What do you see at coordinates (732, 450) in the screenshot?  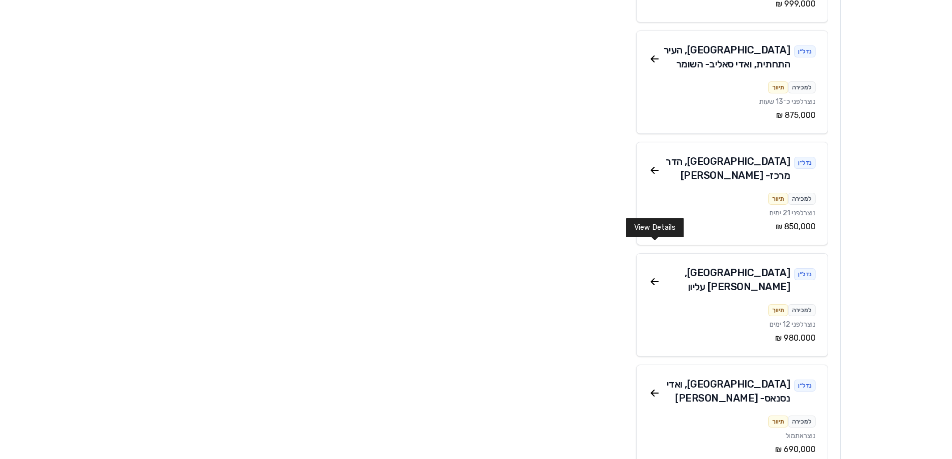 I see `div: ‏690,000 ‏₪` at bounding box center [732, 450].